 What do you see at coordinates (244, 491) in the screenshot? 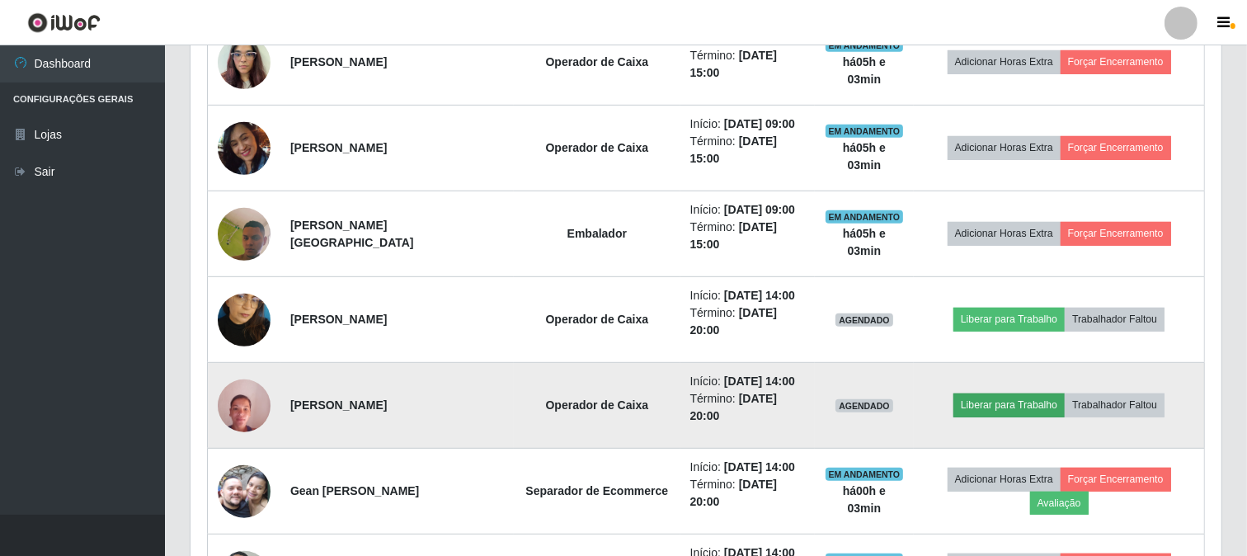
I see `img: 1652876774989.jpeg` at bounding box center [244, 491].